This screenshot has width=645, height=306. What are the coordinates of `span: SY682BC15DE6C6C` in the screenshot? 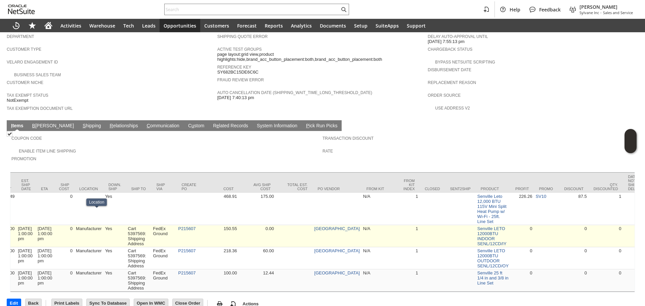 It's located at (238, 72).